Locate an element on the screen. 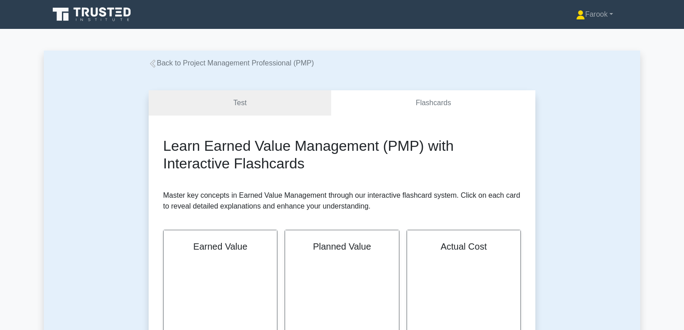 The width and height of the screenshot is (684, 330). a: Flashcards is located at coordinates (433, 103).